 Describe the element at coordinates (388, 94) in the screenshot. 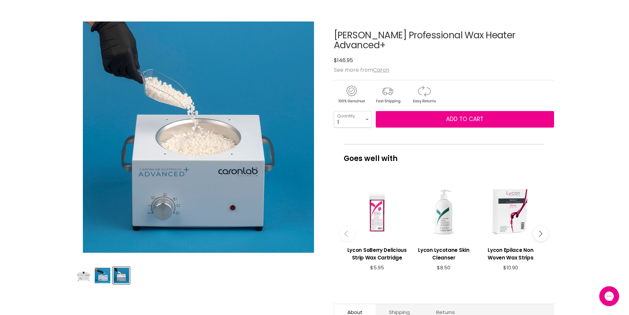

I see `img: shipping.gif` at that location.